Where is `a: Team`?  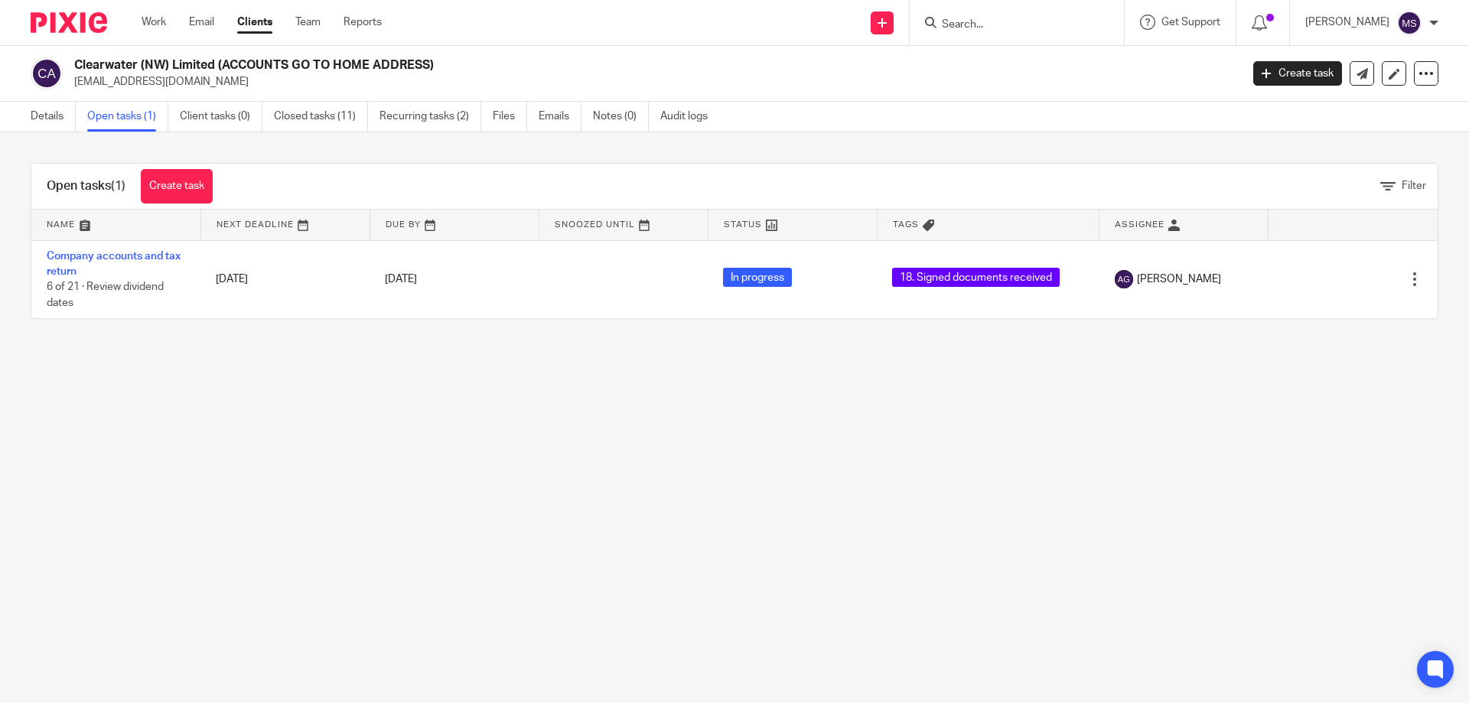
a: Team is located at coordinates (308, 22).